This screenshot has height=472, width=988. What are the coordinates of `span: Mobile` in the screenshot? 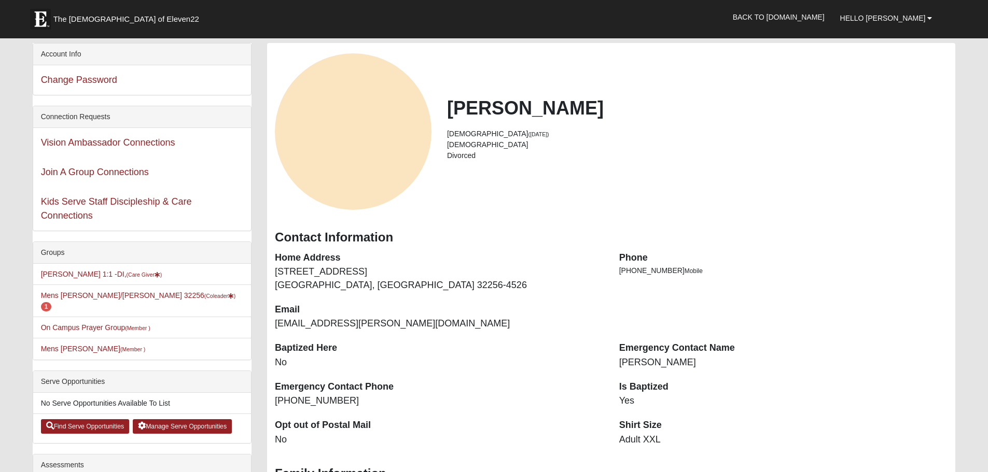 It's located at (693, 271).